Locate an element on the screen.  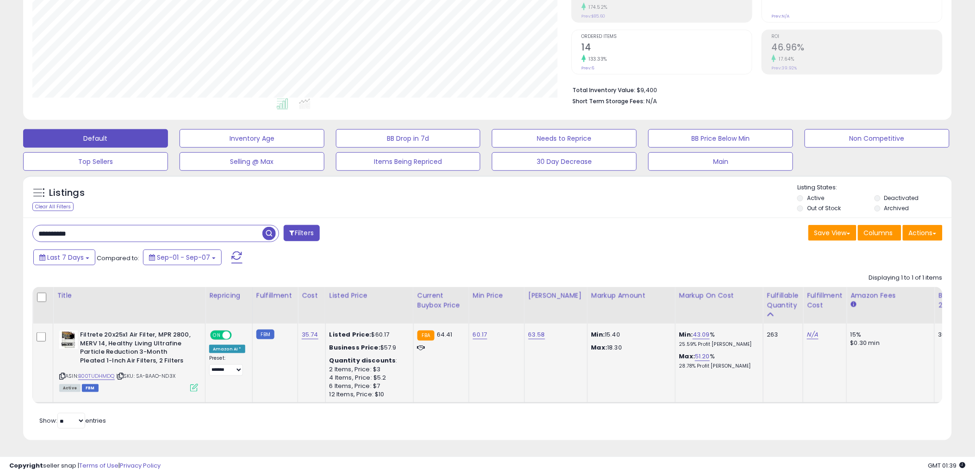
div: Displaying 1 to 1 of 1 items is located at coordinates (905, 278).